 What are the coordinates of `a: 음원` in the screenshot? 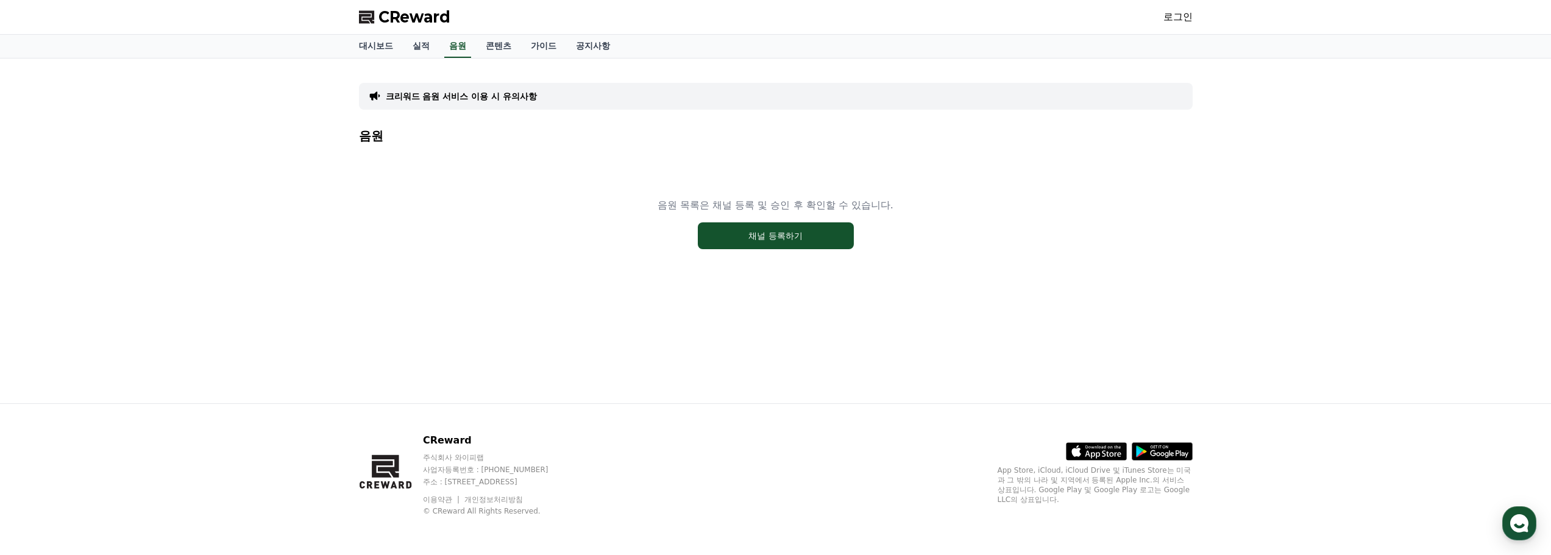 It's located at (458, 46).